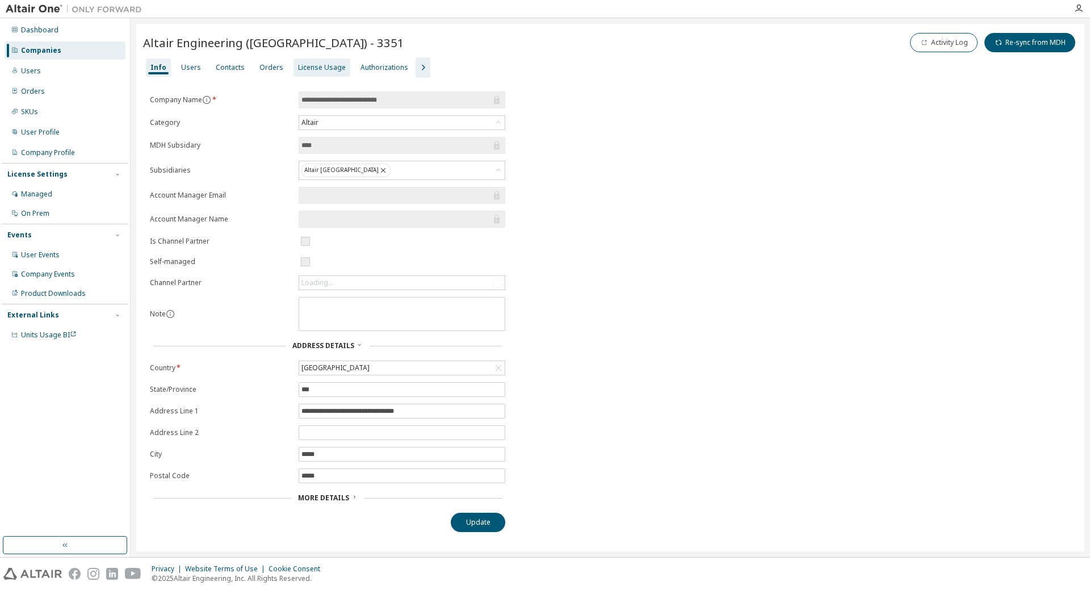  What do you see at coordinates (221, 283) in the screenshot?
I see `label: Channel Partner` at bounding box center [221, 283].